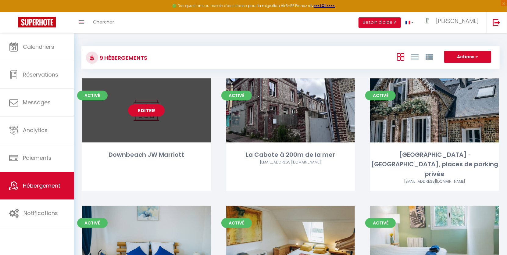 This screenshot has width=507, height=255. What do you see at coordinates (41, 213) in the screenshot?
I see `span: Notifications` at bounding box center [41, 213].